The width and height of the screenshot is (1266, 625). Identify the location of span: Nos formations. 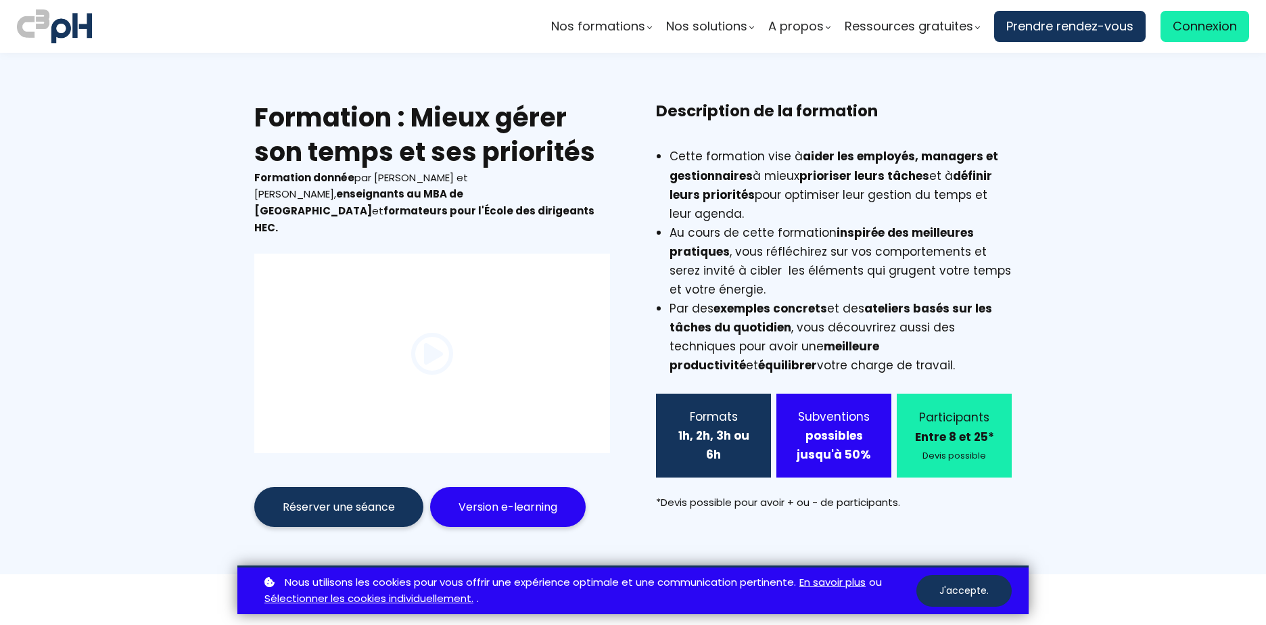
(598, 26).